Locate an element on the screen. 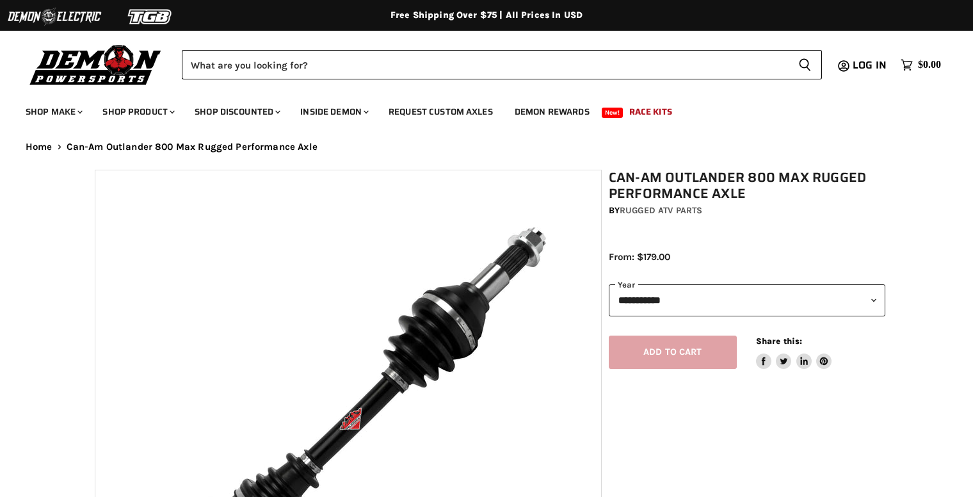 Image resolution: width=973 pixels, height=497 pixels. img: Demon Electric Logo 2 is located at coordinates (54, 17).